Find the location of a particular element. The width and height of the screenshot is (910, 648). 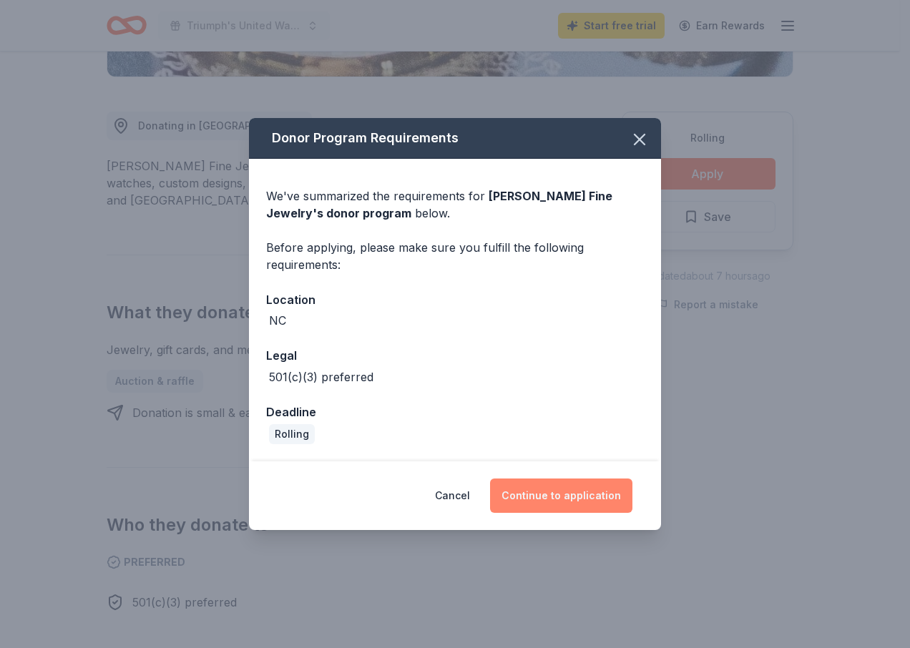

div: 501(c)(3) preferred is located at coordinates (321, 377).